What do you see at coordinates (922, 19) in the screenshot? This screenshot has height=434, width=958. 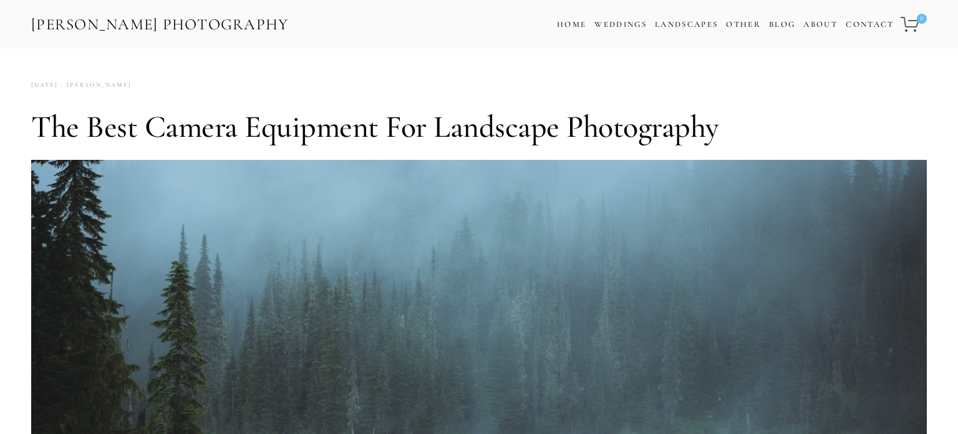 I see `span: 0` at bounding box center [922, 19].